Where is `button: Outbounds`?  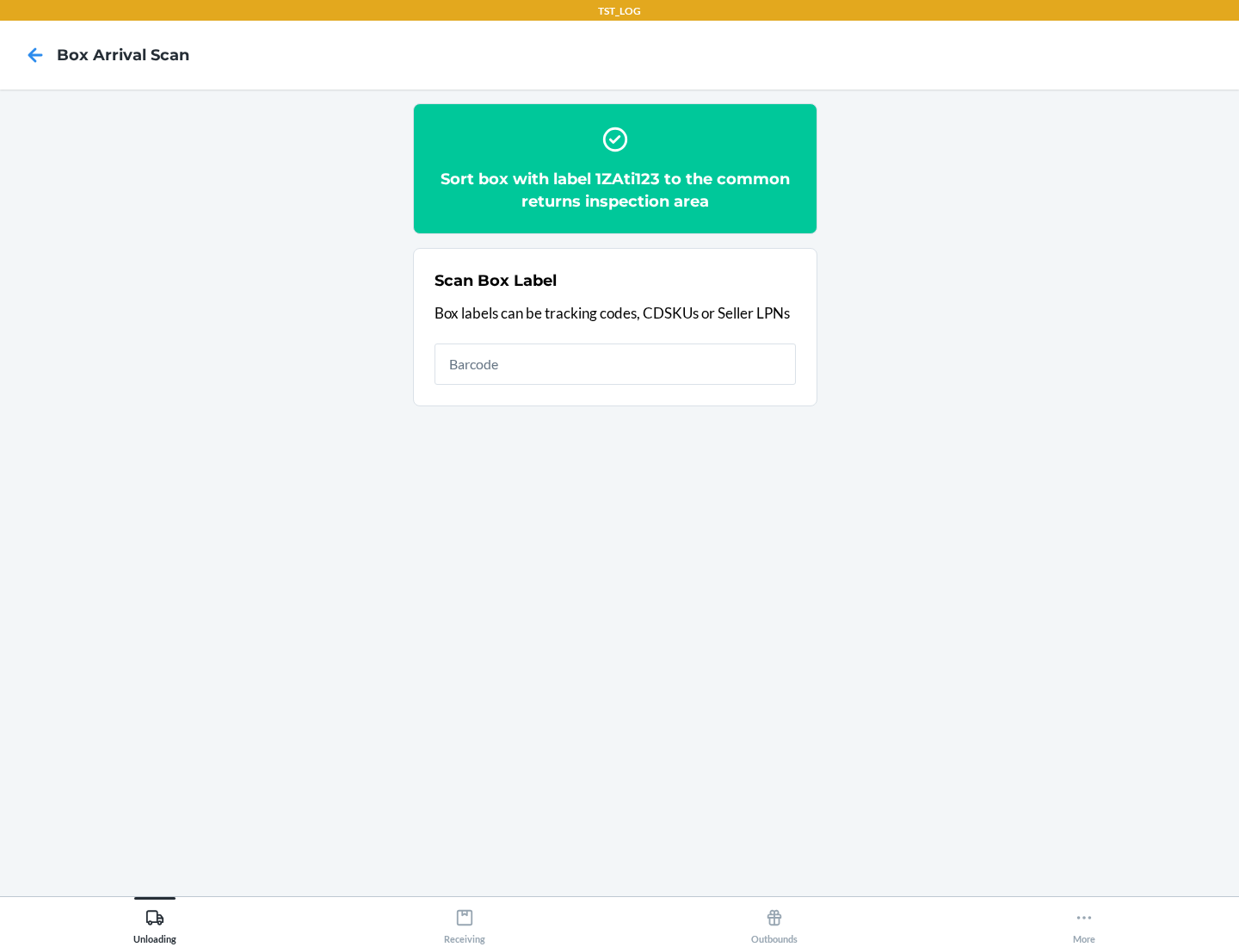
button: Outbounds is located at coordinates (775, 920).